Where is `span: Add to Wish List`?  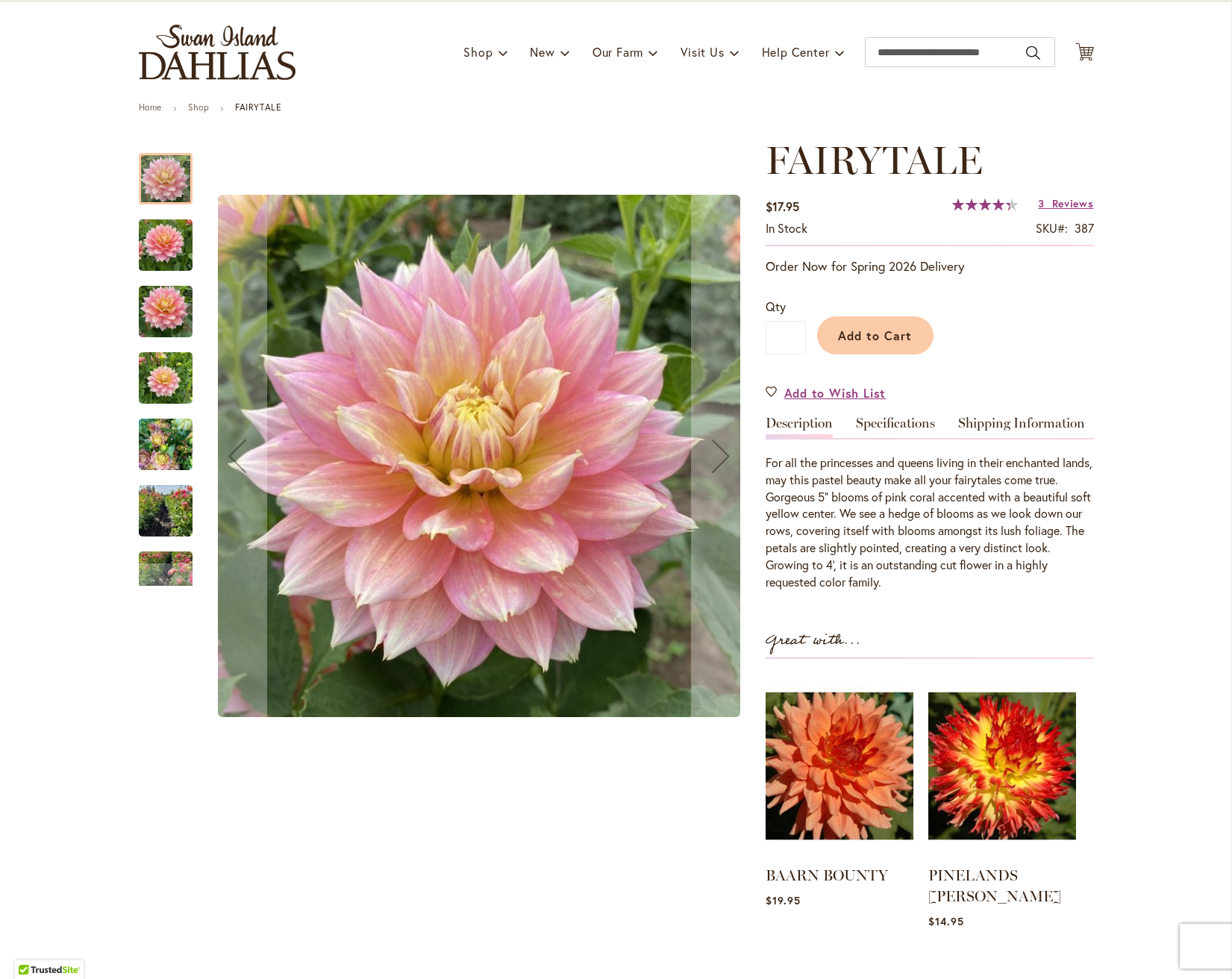 span: Add to Wish List is located at coordinates (834, 392).